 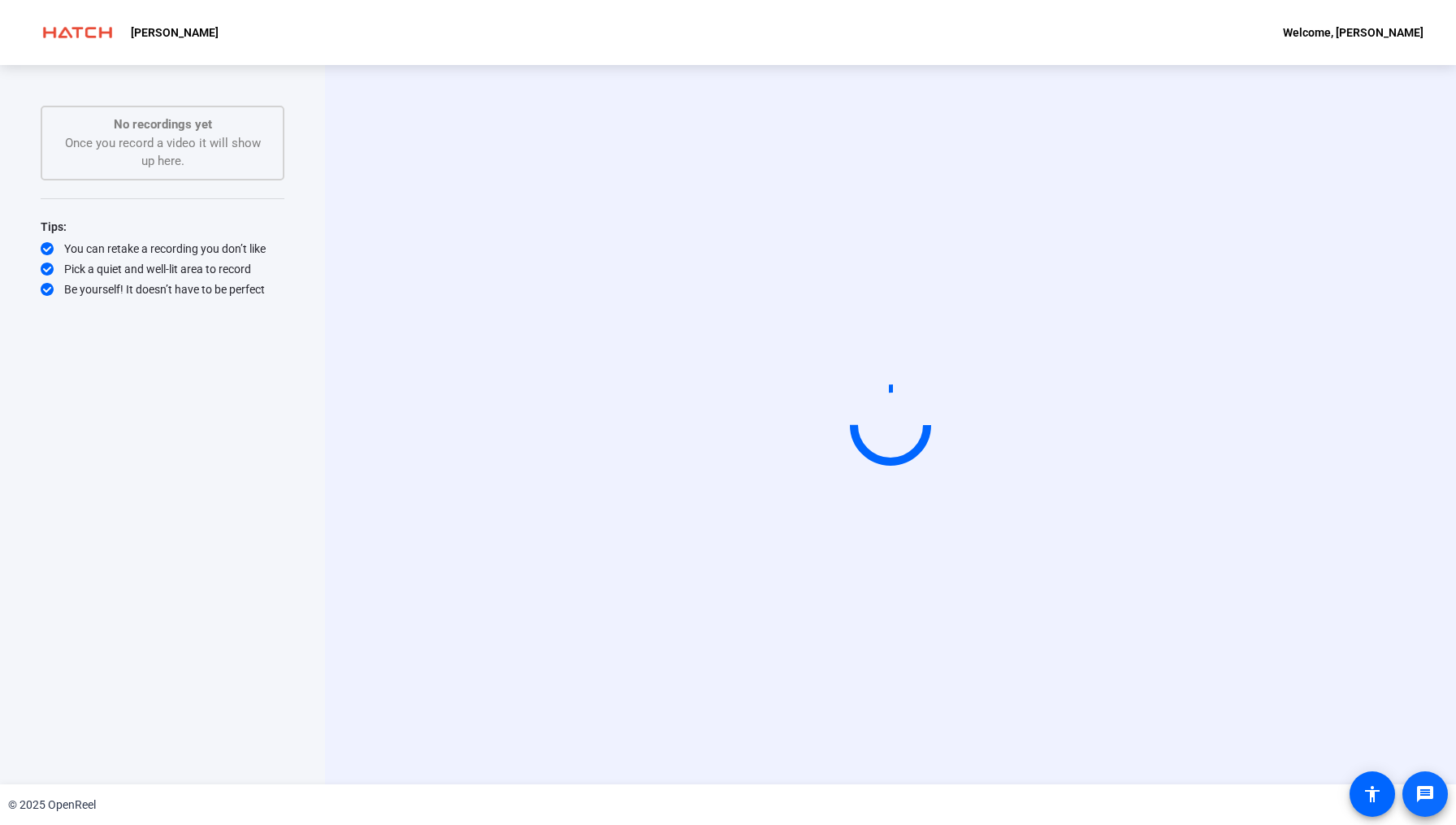 What do you see at coordinates (1425, 794) in the screenshot?
I see `mat-icon: message` at bounding box center [1425, 794].